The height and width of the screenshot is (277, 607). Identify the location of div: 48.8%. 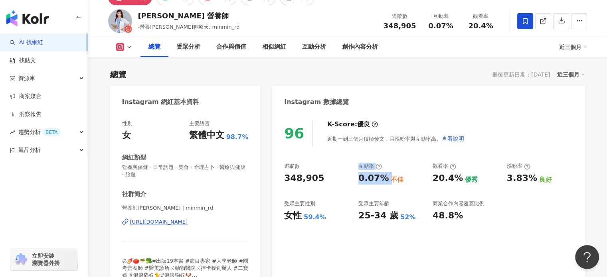
(448, 216).